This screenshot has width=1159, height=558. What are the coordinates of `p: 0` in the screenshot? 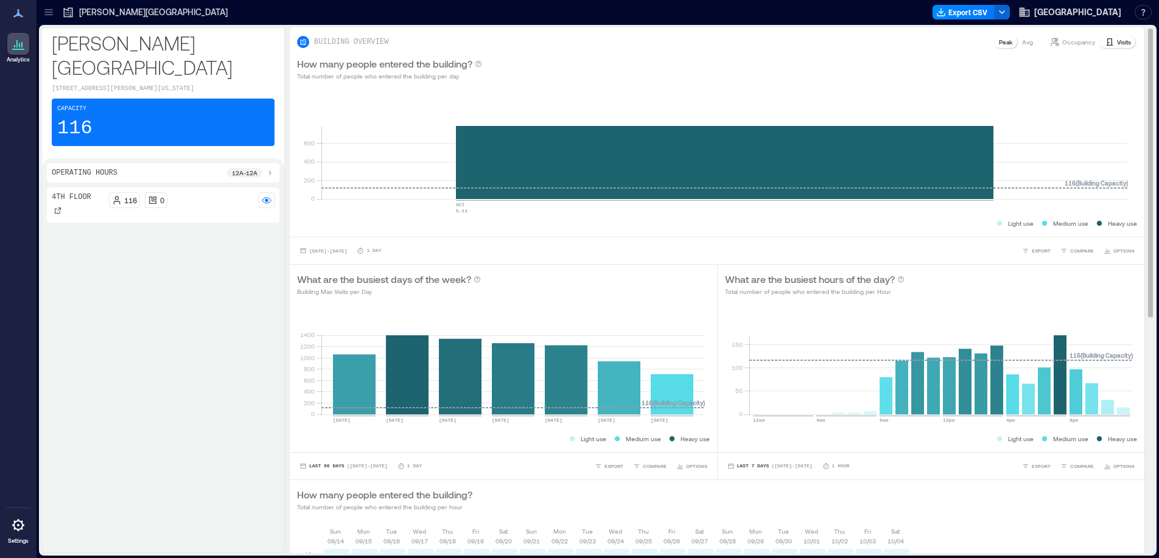 It's located at (162, 200).